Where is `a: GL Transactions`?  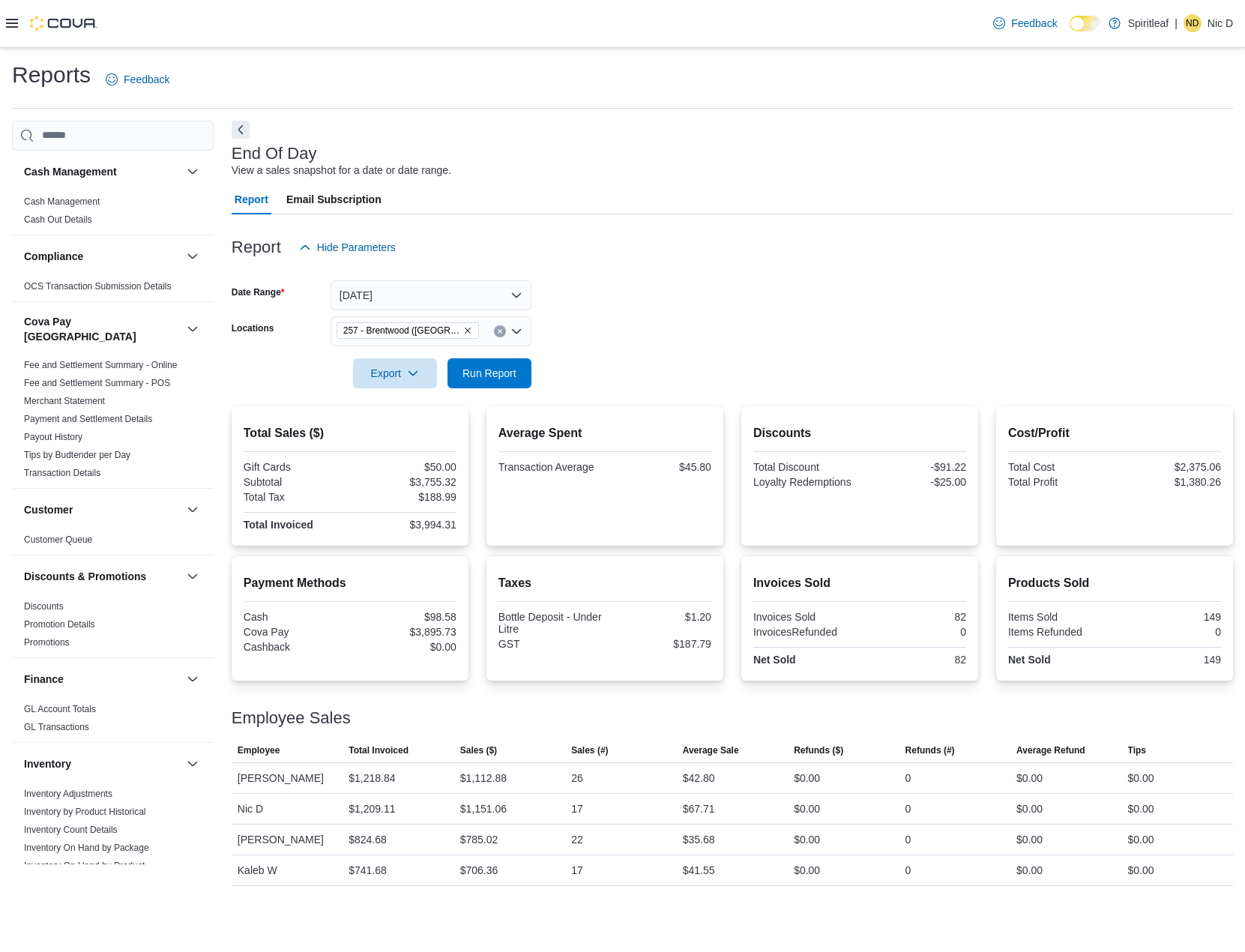
a: GL Transactions is located at coordinates (56, 727).